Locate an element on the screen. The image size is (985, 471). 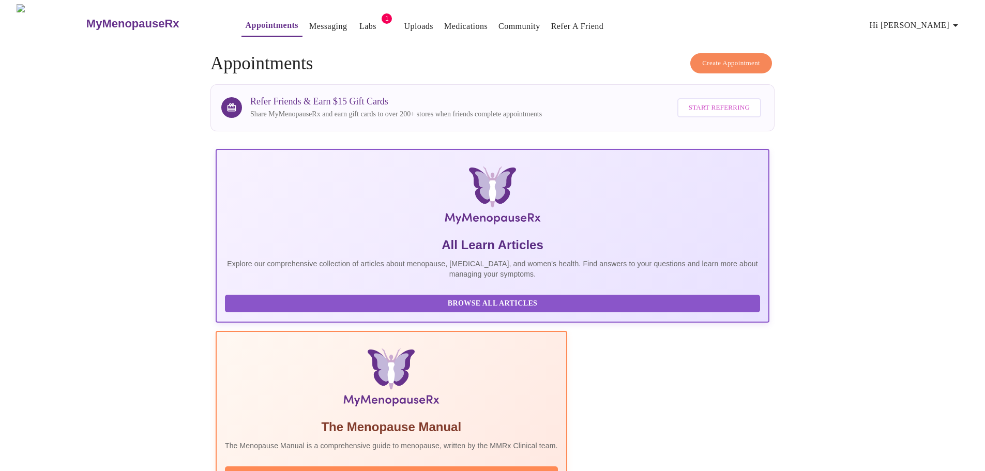
button: Messaging is located at coordinates (328, 26).